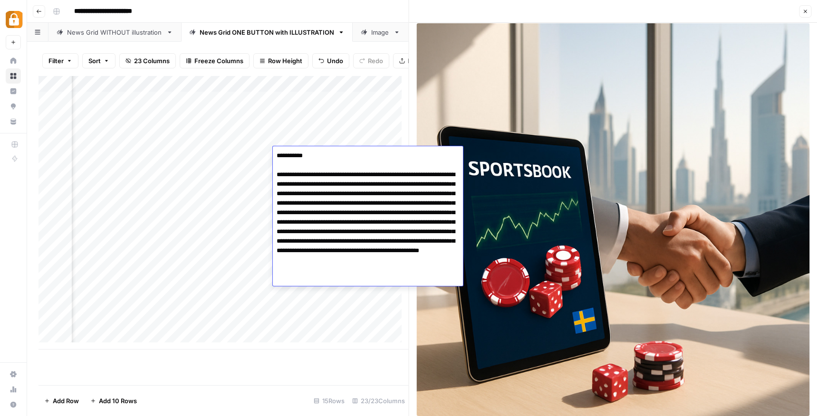  What do you see at coordinates (281, 61) in the screenshot?
I see `button: Row Height` at bounding box center [281, 61].